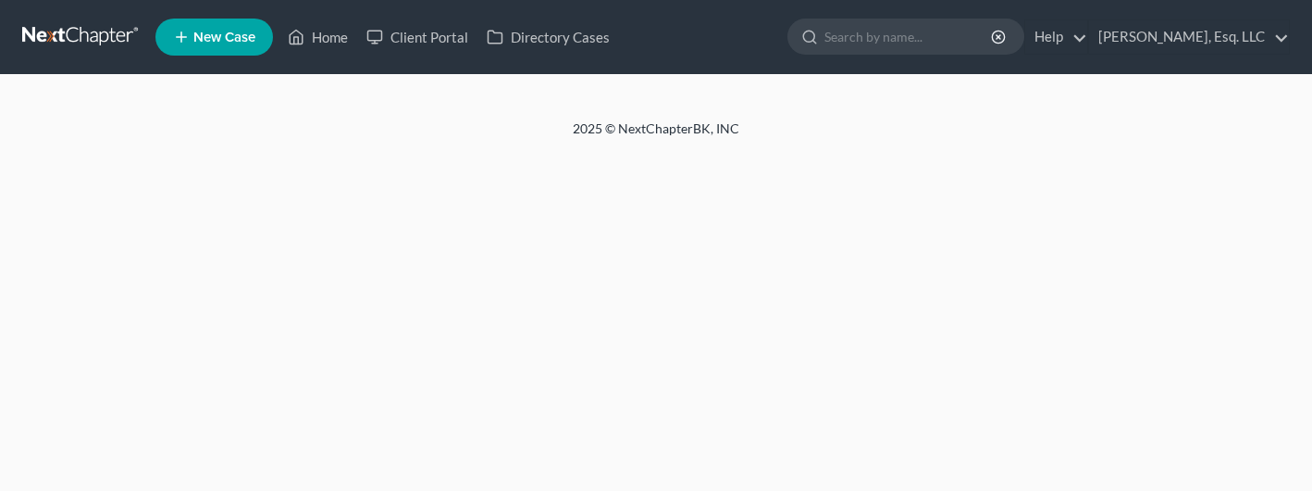 This screenshot has height=491, width=1312. I want to click on div: 2025 © NextChapterBK, INC, so click(656, 136).